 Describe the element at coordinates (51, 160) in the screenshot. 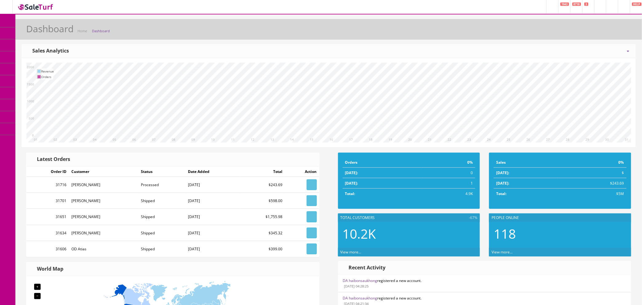

I see `h3: Latest Orders` at that location.